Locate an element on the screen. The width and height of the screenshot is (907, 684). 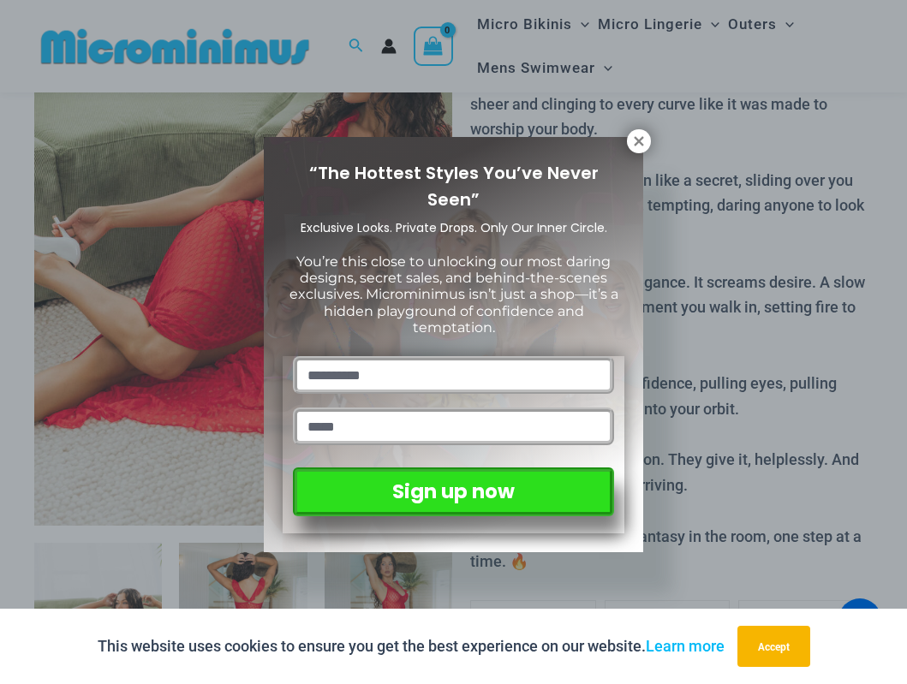
span: You’re this close to unlocking our most daring designs, secret sales, and behind-the-scenes exclu... is located at coordinates (454, 295).